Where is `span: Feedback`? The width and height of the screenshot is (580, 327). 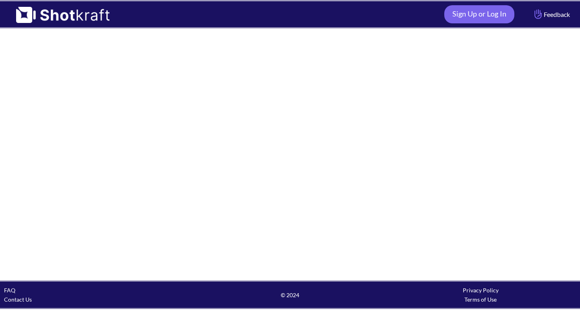 span: Feedback is located at coordinates (551, 14).